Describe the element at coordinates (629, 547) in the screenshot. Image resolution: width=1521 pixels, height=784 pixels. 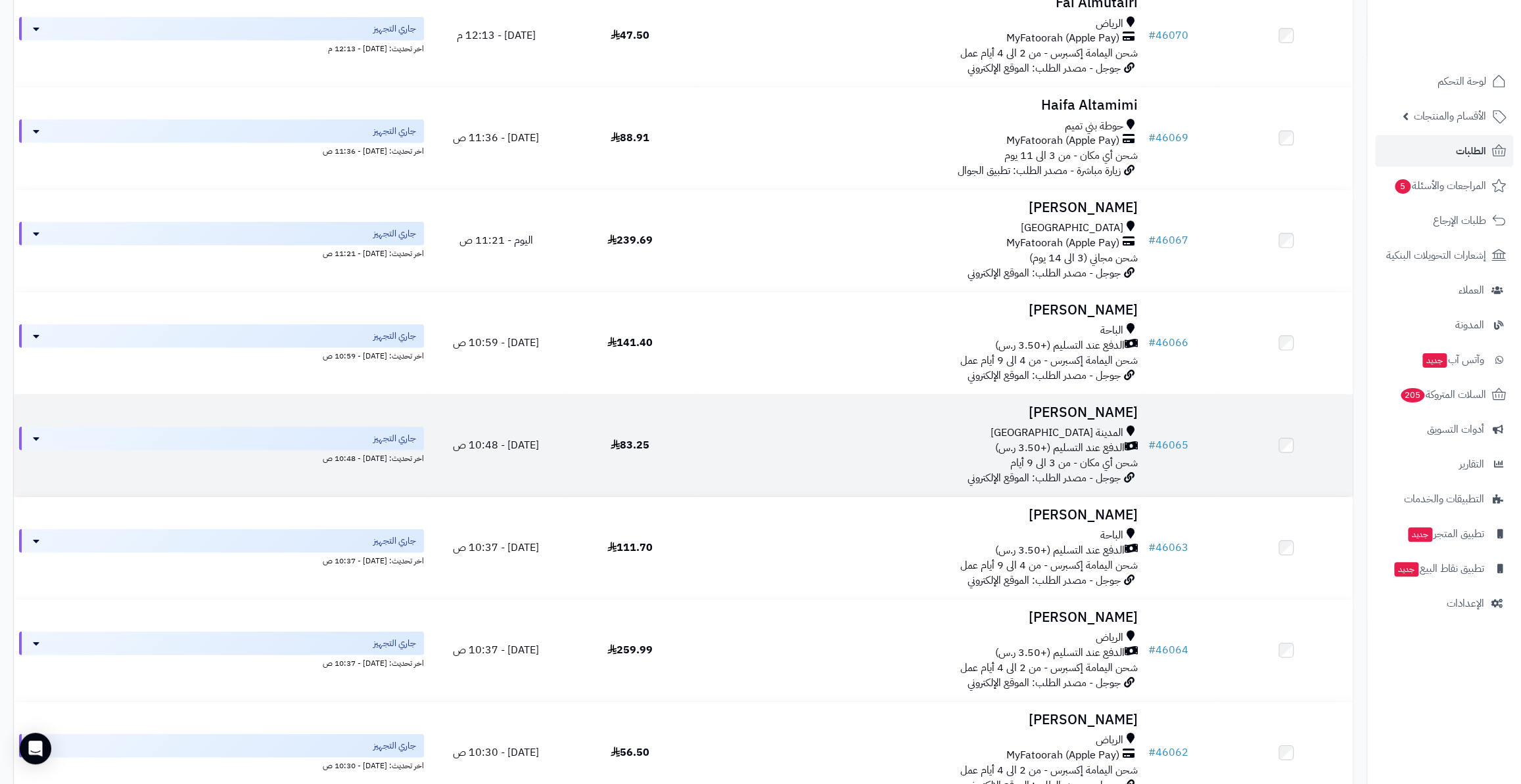
I see `span: 111.70` at that location.